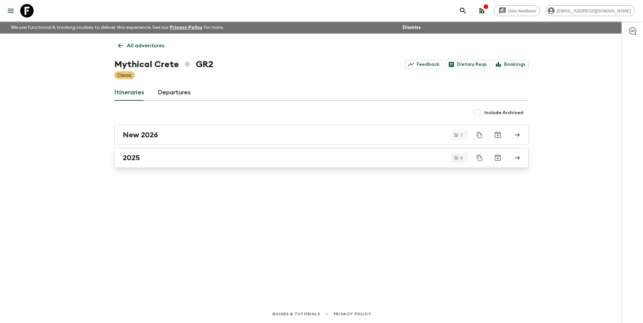  I want to click on a: Give feedback, so click(517, 11).